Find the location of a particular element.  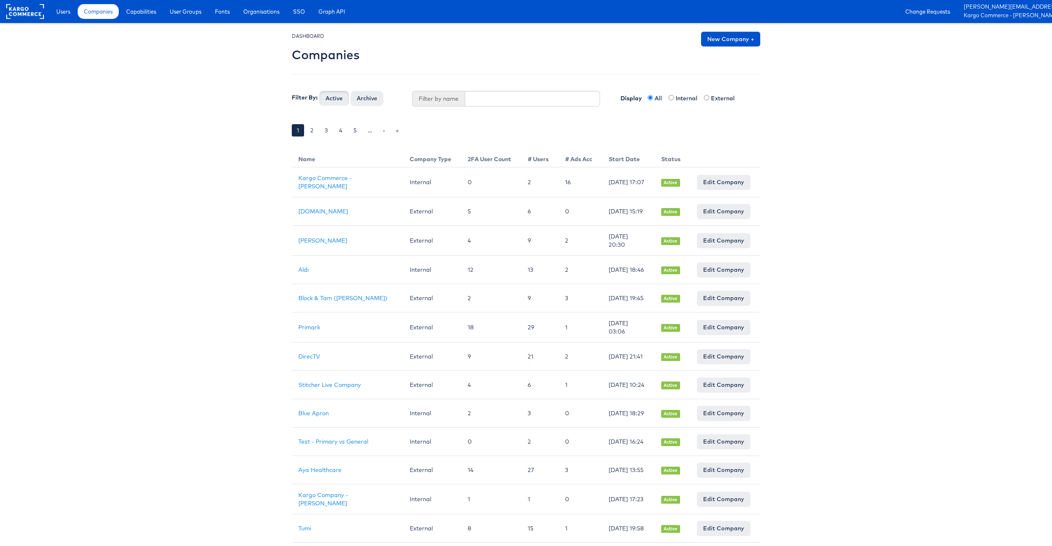

a: 4 is located at coordinates (341, 130).